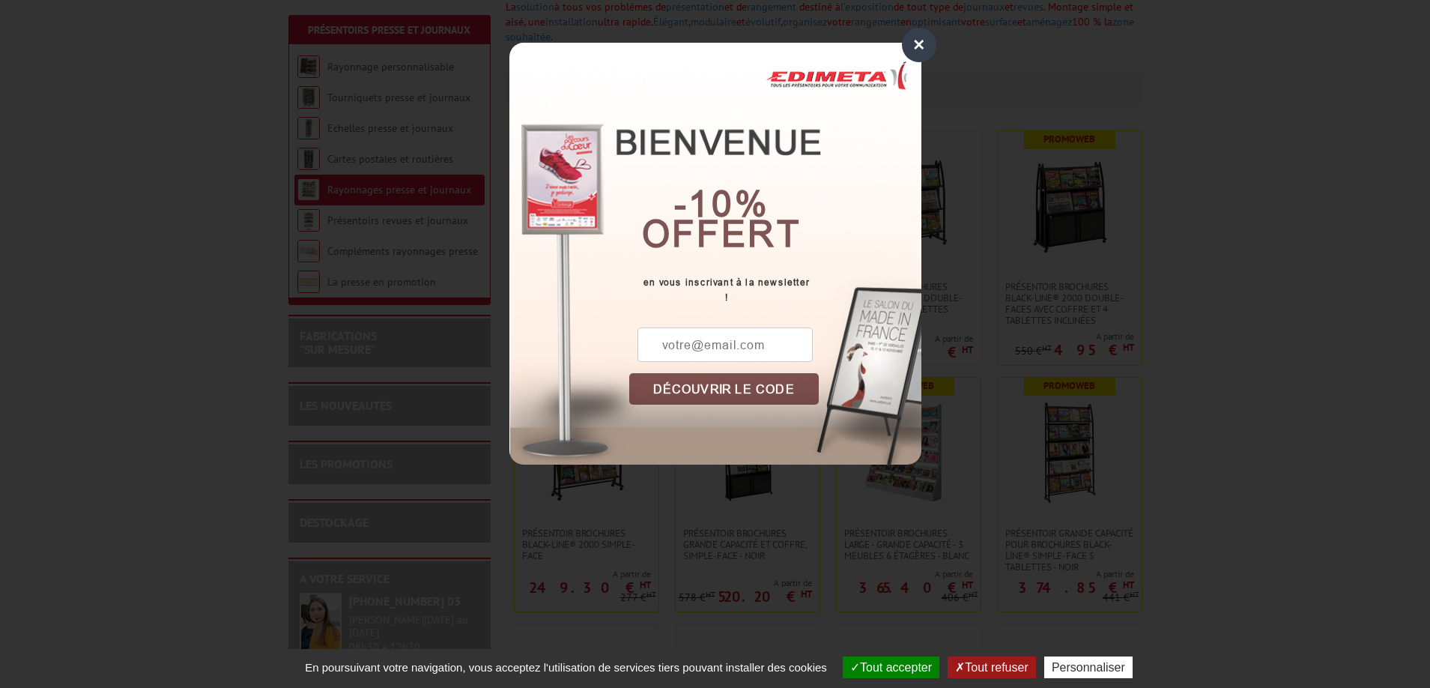 This screenshot has height=688, width=1430. What do you see at coordinates (1089, 667) in the screenshot?
I see `button: Personnaliser (fenêtre modale)` at bounding box center [1089, 667].